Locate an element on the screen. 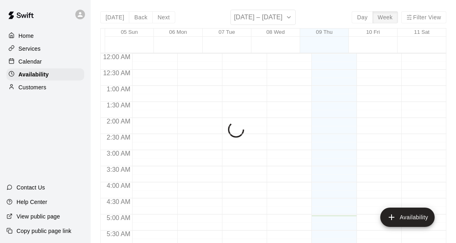  button: add is located at coordinates (407, 217).